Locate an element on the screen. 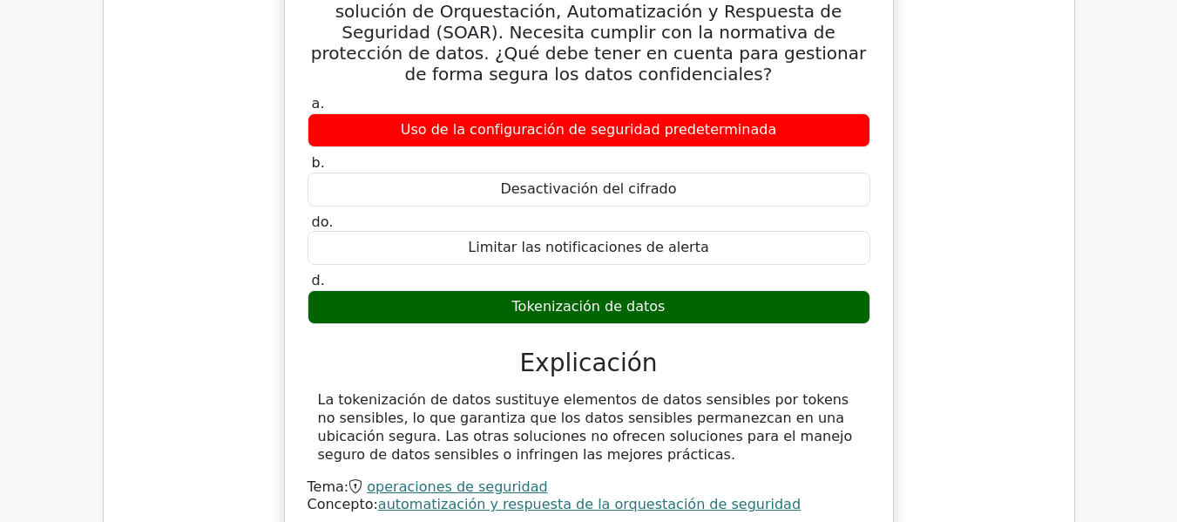 This screenshot has height=522, width=1177. a: operaciones de seguridad is located at coordinates (456, 486).